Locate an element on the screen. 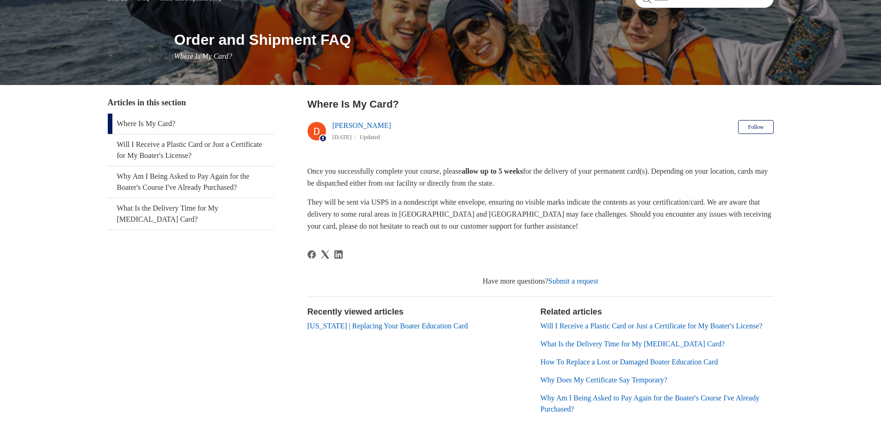 Image resolution: width=881 pixels, height=442 pixels. span: Articles in this section is located at coordinates (147, 103).